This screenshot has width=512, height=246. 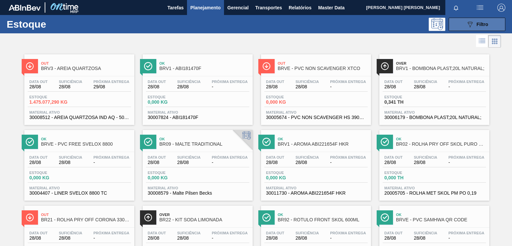 What do you see at coordinates (86, 220) in the screenshot?
I see `span: BR21 - ROLHA PRY OFF CORONA 330ML` at bounding box center [86, 220].